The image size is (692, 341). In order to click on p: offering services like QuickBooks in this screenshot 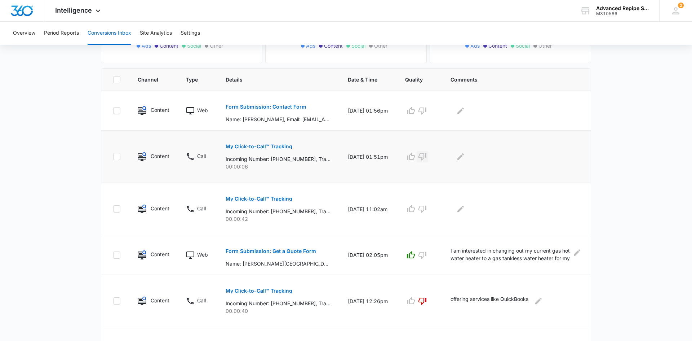, I will do `click(490, 301)`.